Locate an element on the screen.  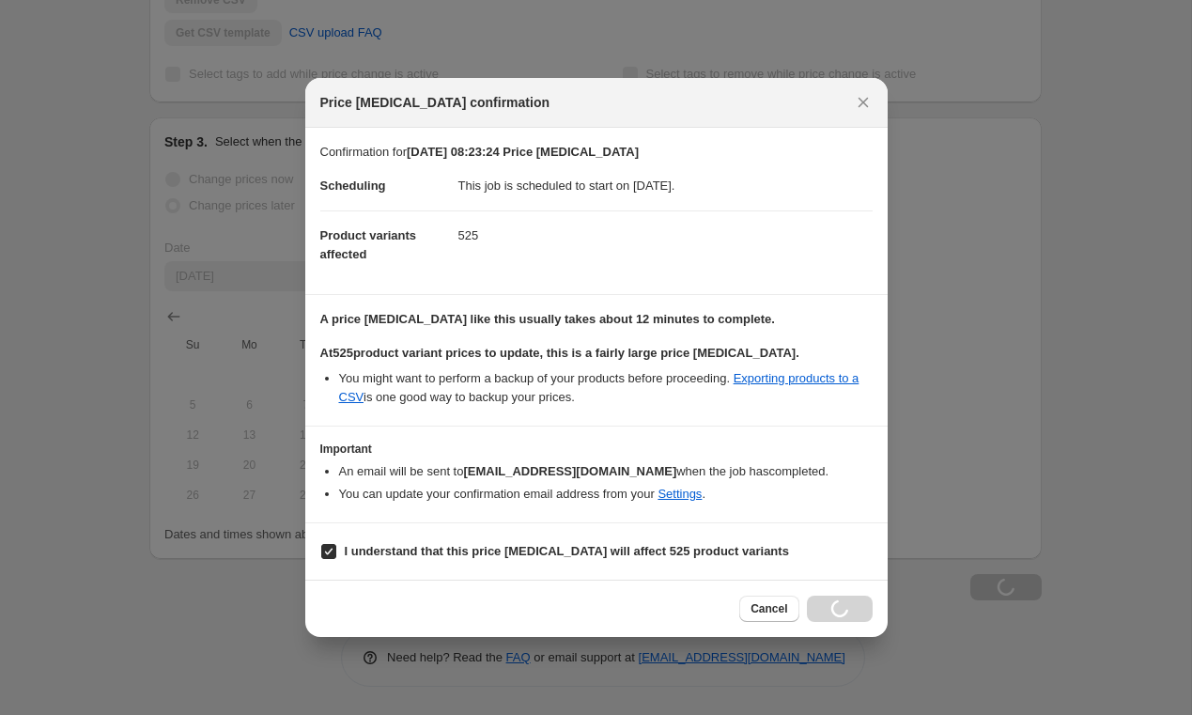
li: An email will be sent to when the job has completed . is located at coordinates (606, 472).